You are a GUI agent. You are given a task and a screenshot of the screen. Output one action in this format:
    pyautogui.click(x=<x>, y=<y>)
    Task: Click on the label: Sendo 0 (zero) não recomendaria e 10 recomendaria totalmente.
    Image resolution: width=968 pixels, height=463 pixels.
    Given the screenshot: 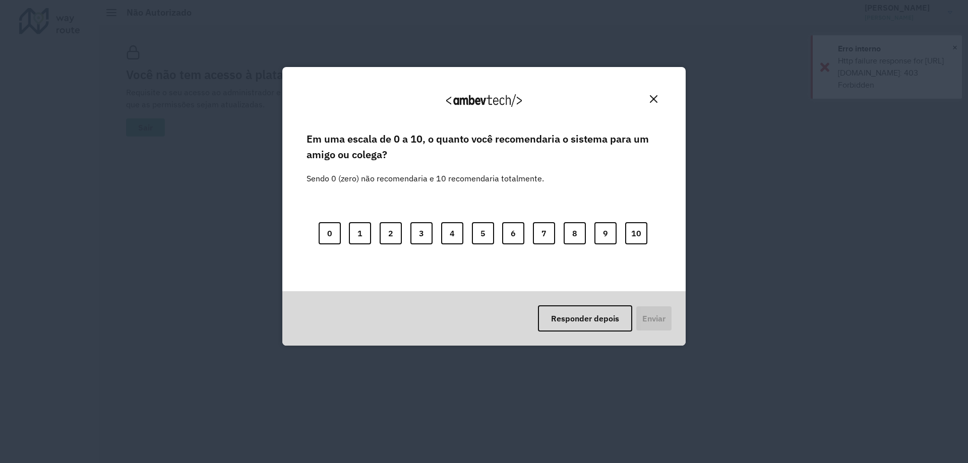 What is the action you would take?
    pyautogui.click(x=425, y=172)
    